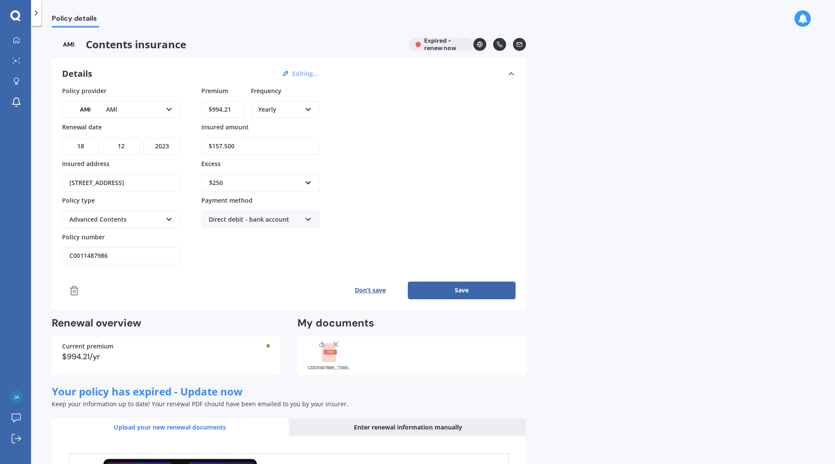 The height and width of the screenshot is (464, 835). Describe the element at coordinates (370, 290) in the screenshot. I see `button: Don’t save` at that location.